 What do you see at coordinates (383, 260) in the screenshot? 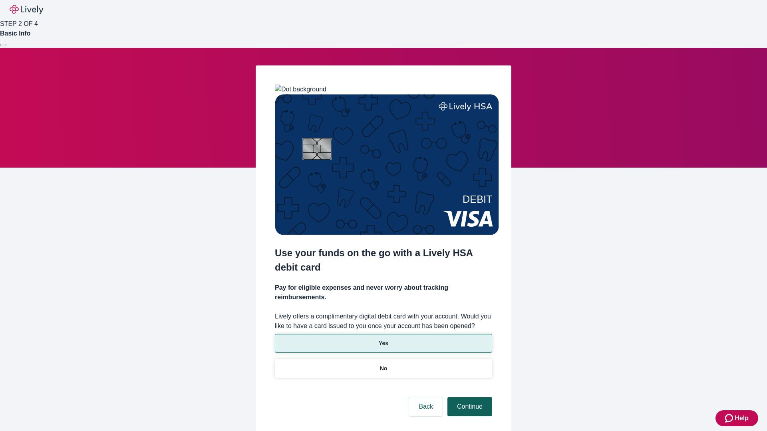
I see `h2: Use your funds on the go with a Lively HSA debit card` at bounding box center [383, 260].